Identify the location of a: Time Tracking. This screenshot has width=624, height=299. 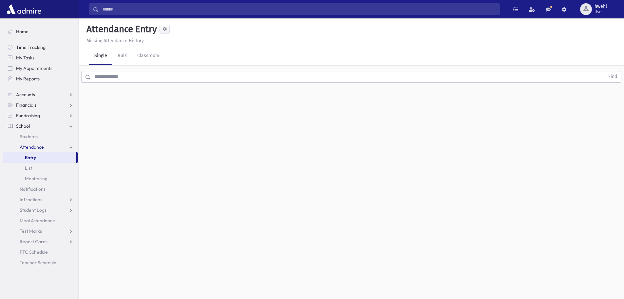
(40, 47).